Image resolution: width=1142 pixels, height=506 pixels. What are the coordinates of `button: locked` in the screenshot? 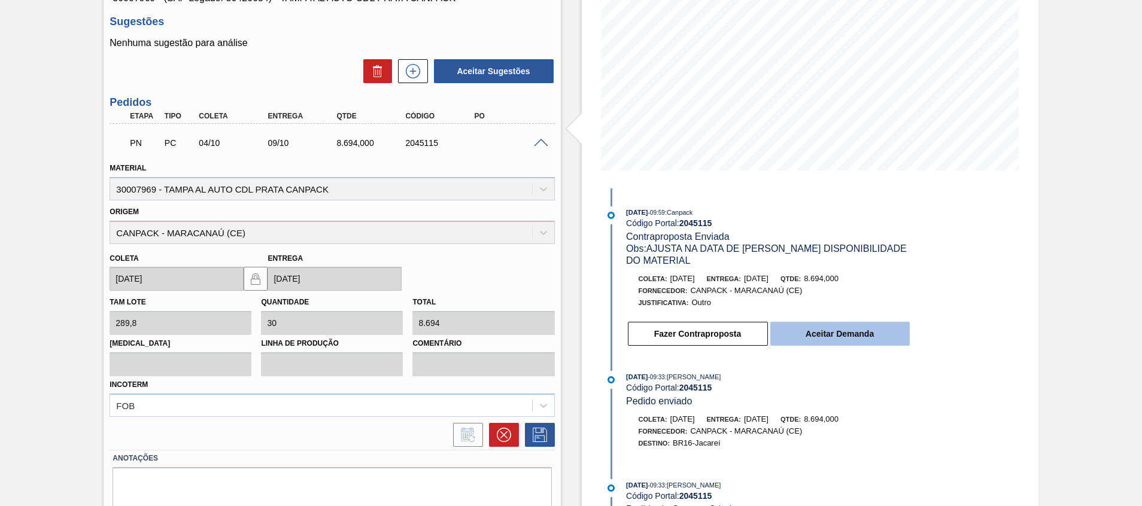 It's located at (256, 279).